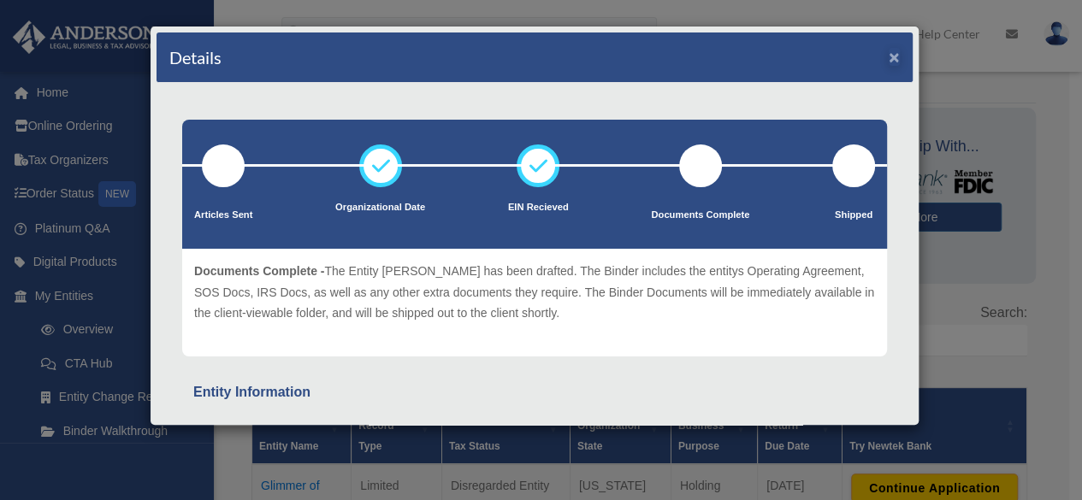 Image resolution: width=1082 pixels, height=500 pixels. Describe the element at coordinates (223, 215) in the screenshot. I see `p: Articles Sent` at that location.